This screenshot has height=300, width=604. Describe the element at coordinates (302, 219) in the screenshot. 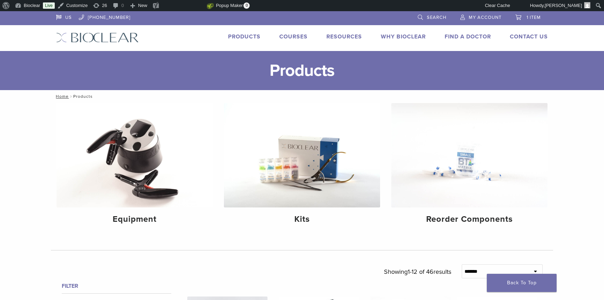

I see `h4: Kits` at that location.